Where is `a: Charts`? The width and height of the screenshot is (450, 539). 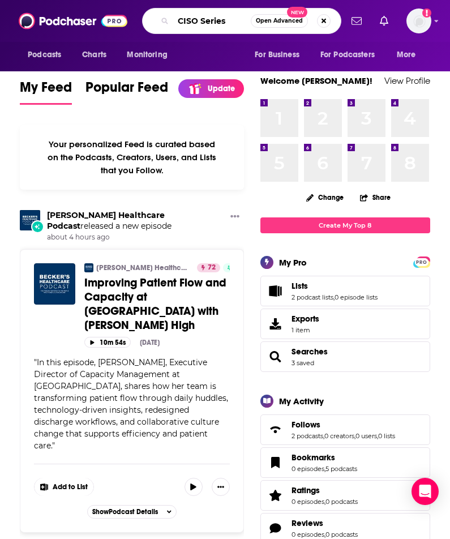 a: Charts is located at coordinates (94, 55).